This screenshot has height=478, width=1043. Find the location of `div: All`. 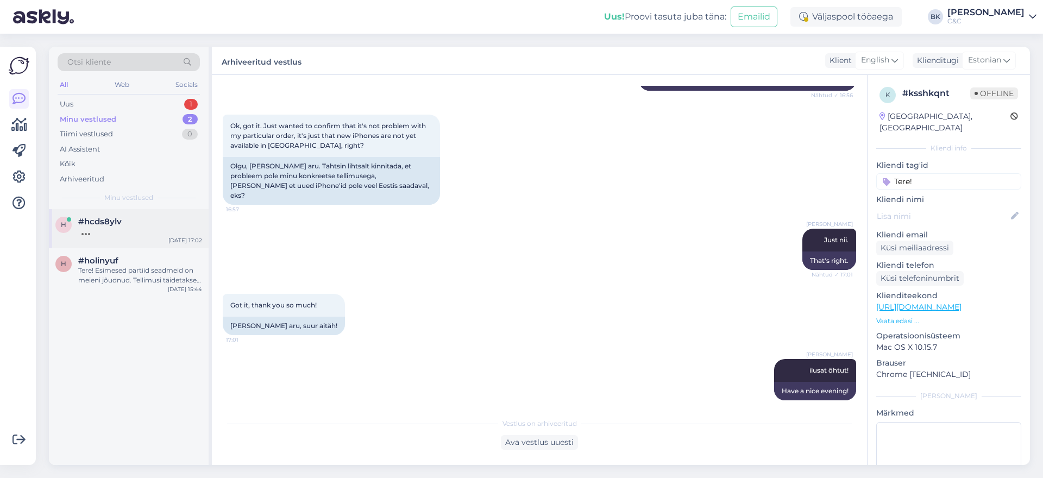

div: All is located at coordinates (64, 85).